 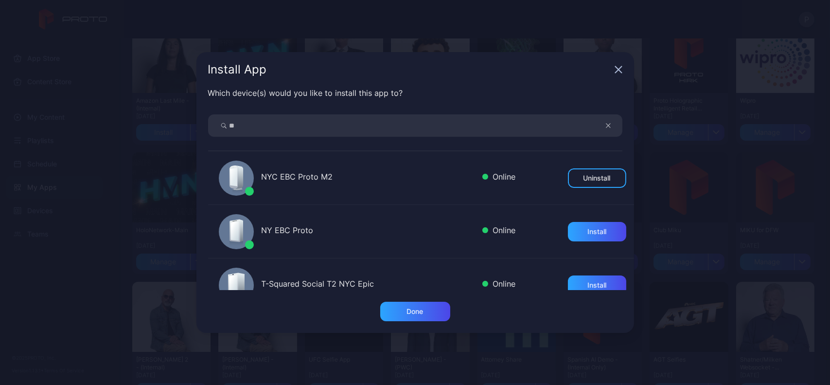 What do you see at coordinates (368, 231) in the screenshot?
I see `div: NY EBC Proto` at bounding box center [368, 231].